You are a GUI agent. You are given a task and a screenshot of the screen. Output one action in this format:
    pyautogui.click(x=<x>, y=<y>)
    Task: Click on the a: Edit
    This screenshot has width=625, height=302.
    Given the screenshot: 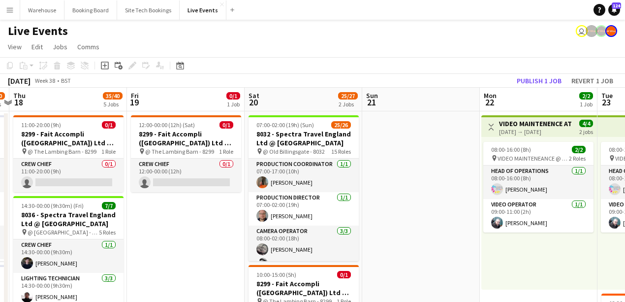 What is the action you would take?
    pyautogui.click(x=37, y=47)
    